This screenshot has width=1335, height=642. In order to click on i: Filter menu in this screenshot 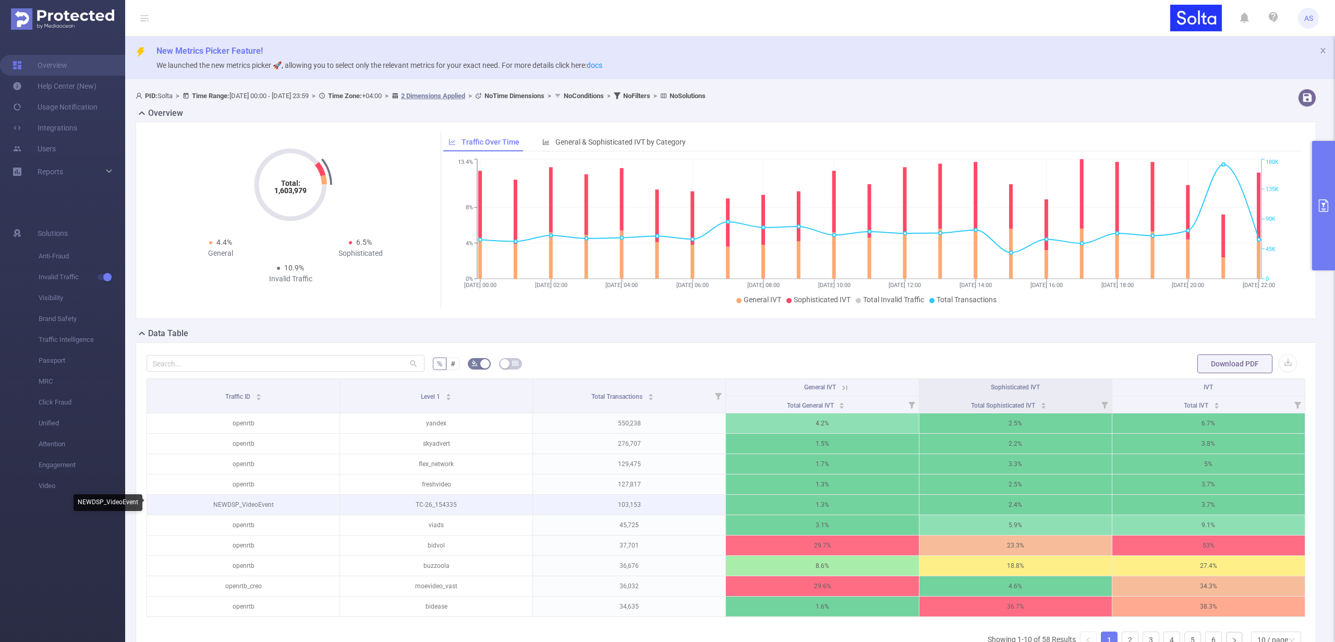, I will do `click(718, 395)`.